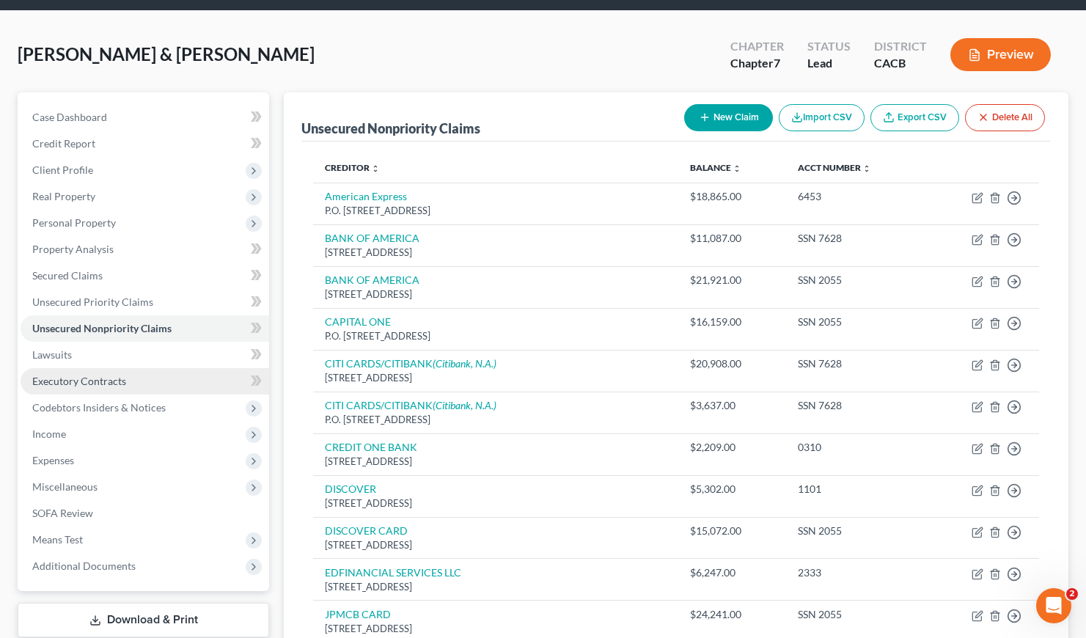 Image resolution: width=1086 pixels, height=638 pixels. What do you see at coordinates (143, 620) in the screenshot?
I see `a: Download & Print` at bounding box center [143, 620].